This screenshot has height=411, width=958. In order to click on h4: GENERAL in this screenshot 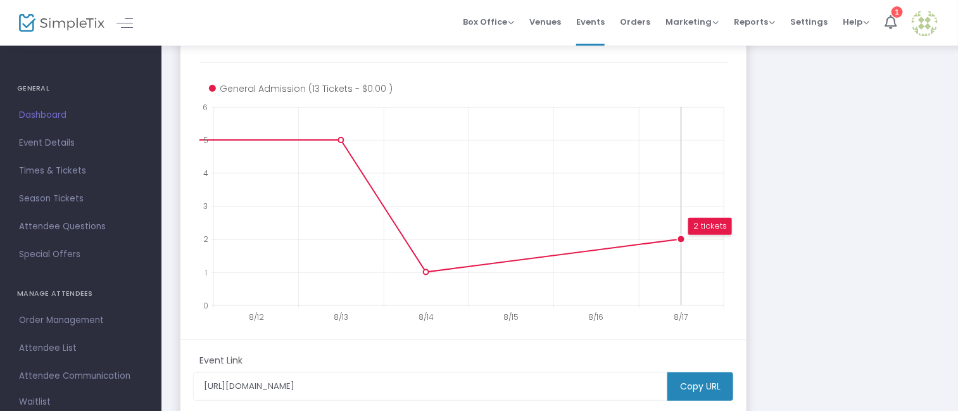, I will do `click(80, 89)`.